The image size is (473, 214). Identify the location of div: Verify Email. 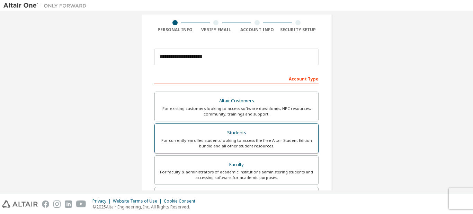
(216, 30).